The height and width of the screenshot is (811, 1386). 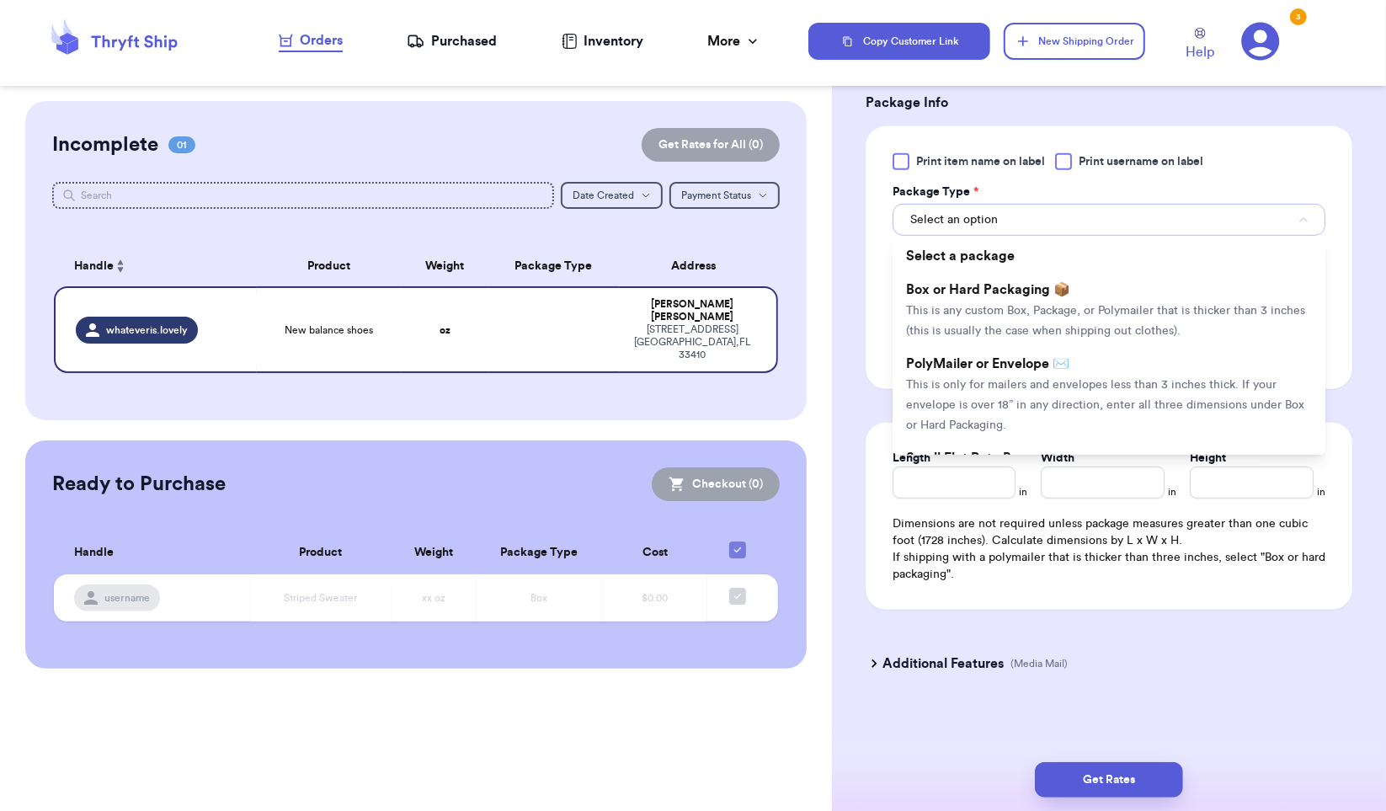 I want to click on button: Checkout (0), so click(x=716, y=484).